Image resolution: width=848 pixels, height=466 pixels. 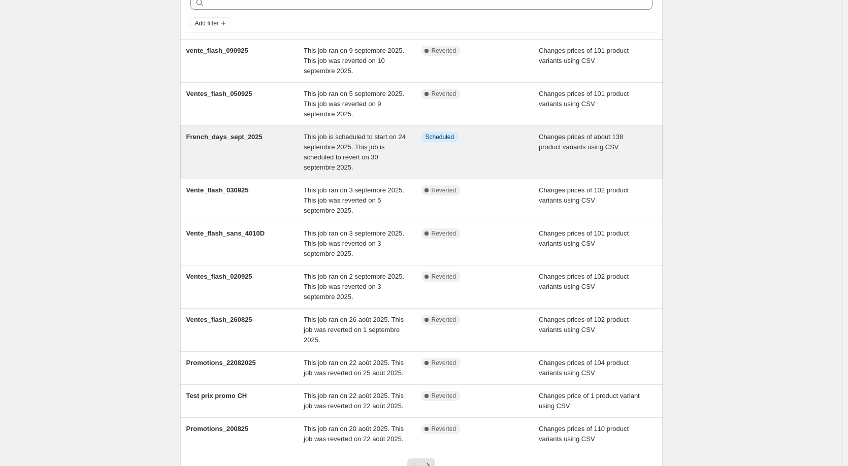 I want to click on span: Ventes_flash_020925, so click(x=219, y=276).